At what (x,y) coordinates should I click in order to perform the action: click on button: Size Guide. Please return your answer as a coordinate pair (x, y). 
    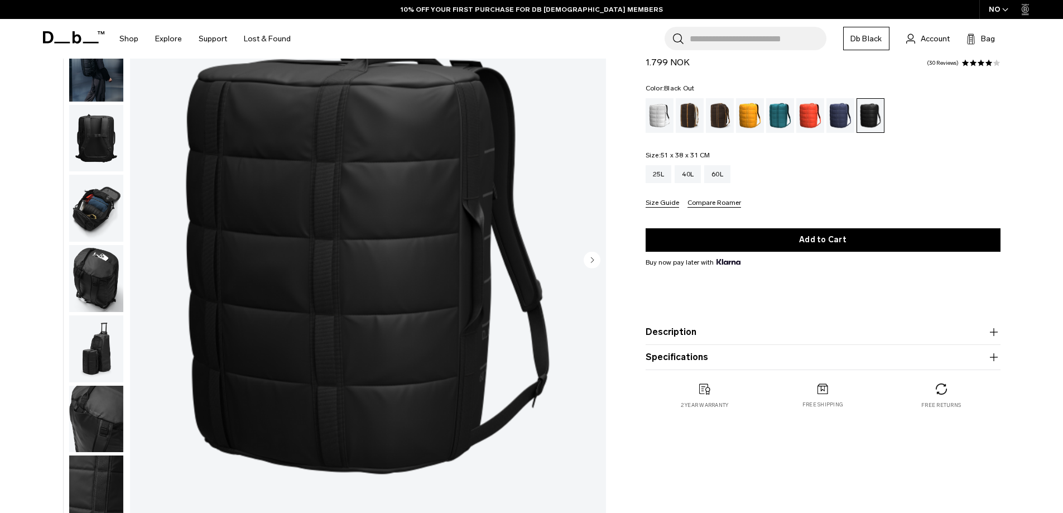
    Looking at the image, I should click on (662, 203).